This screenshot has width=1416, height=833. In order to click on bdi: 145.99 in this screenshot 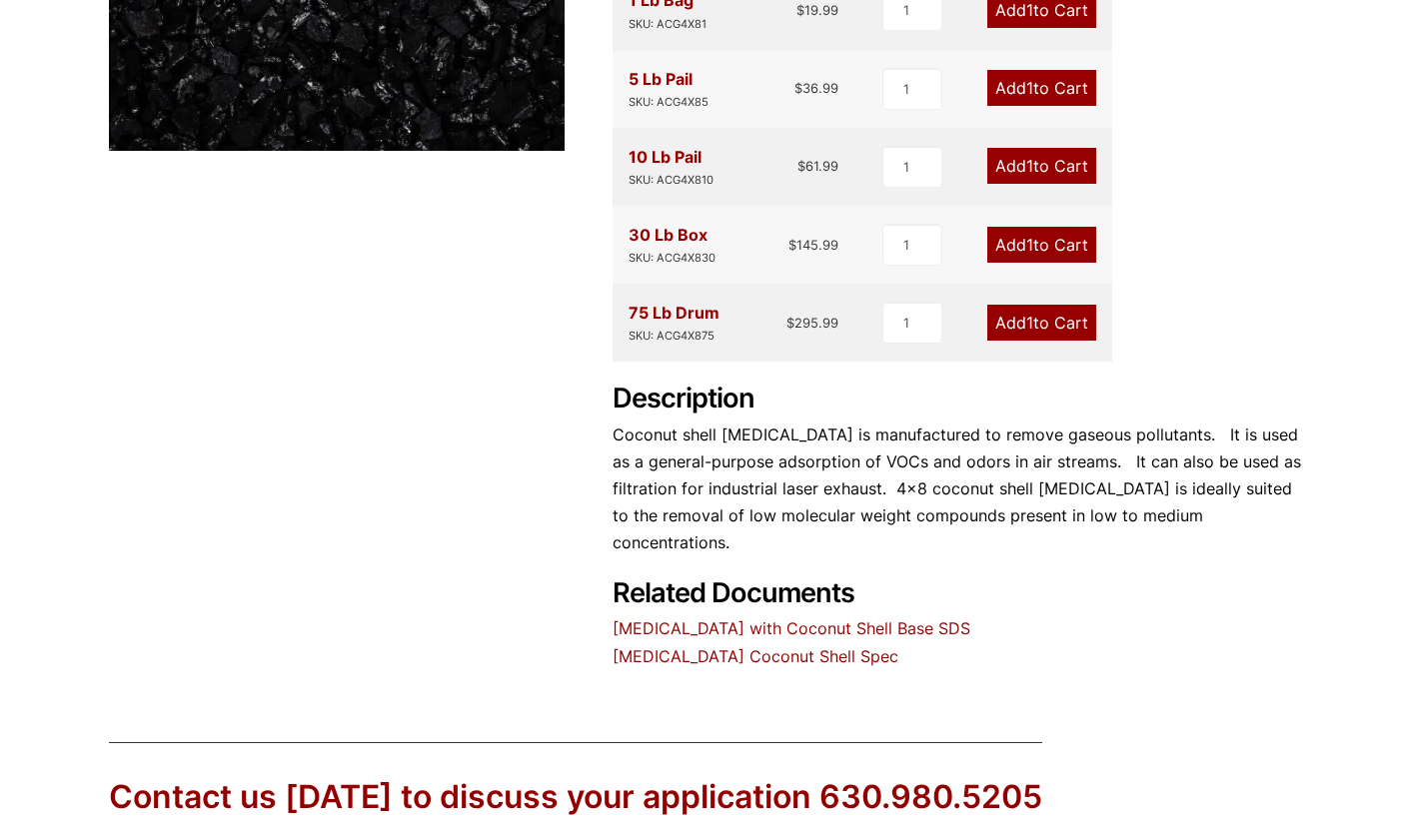, I will do `click(813, 245)`.